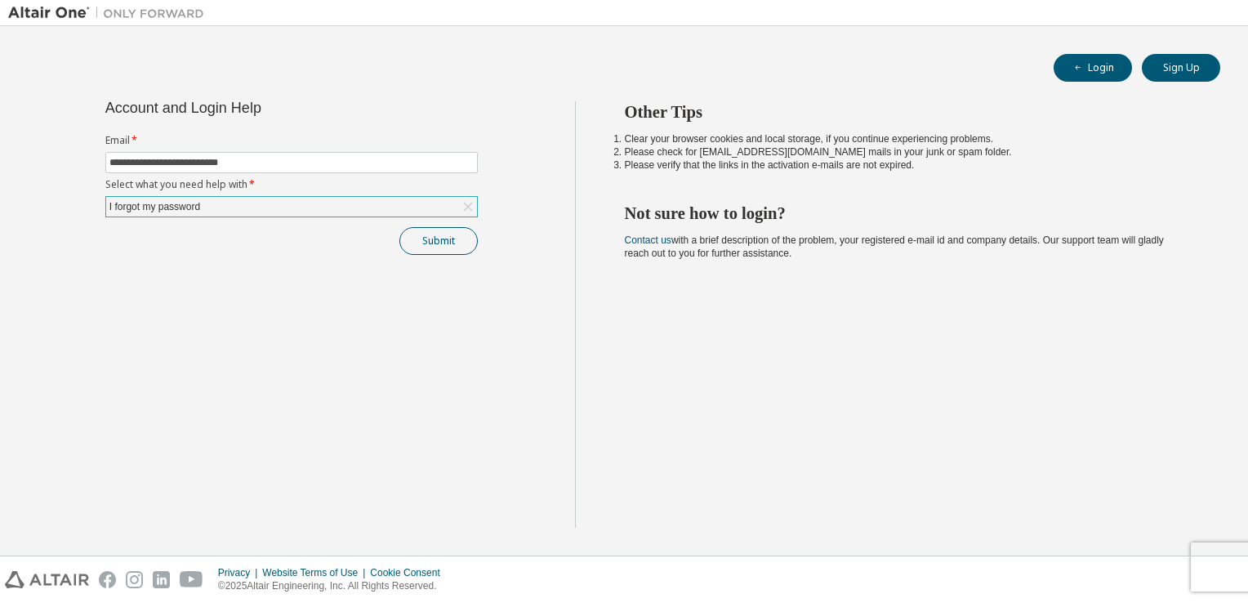 Image resolution: width=1248 pixels, height=603 pixels. Describe the element at coordinates (1181, 68) in the screenshot. I see `button: Sign Up` at that location.